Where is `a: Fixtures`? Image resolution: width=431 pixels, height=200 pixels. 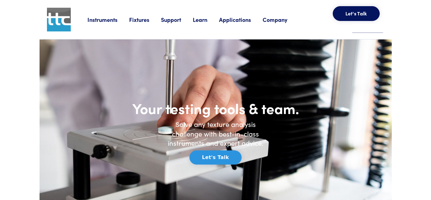
a: Fixtures is located at coordinates (145, 19).